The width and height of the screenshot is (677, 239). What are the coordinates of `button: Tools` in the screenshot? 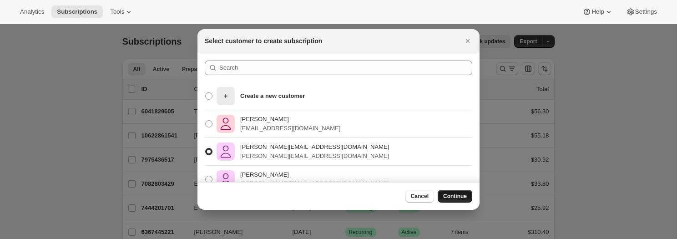 It's located at (122, 12).